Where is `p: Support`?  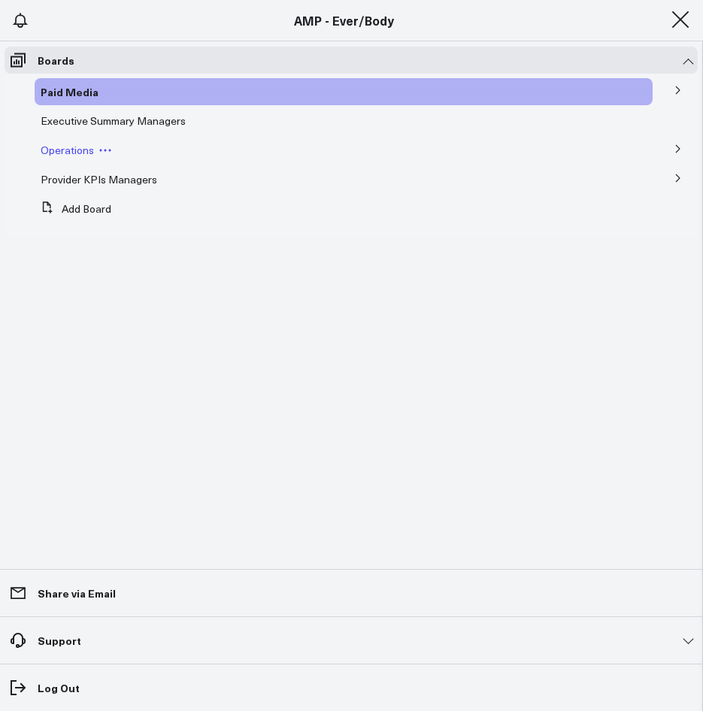
p: Support is located at coordinates (59, 641).